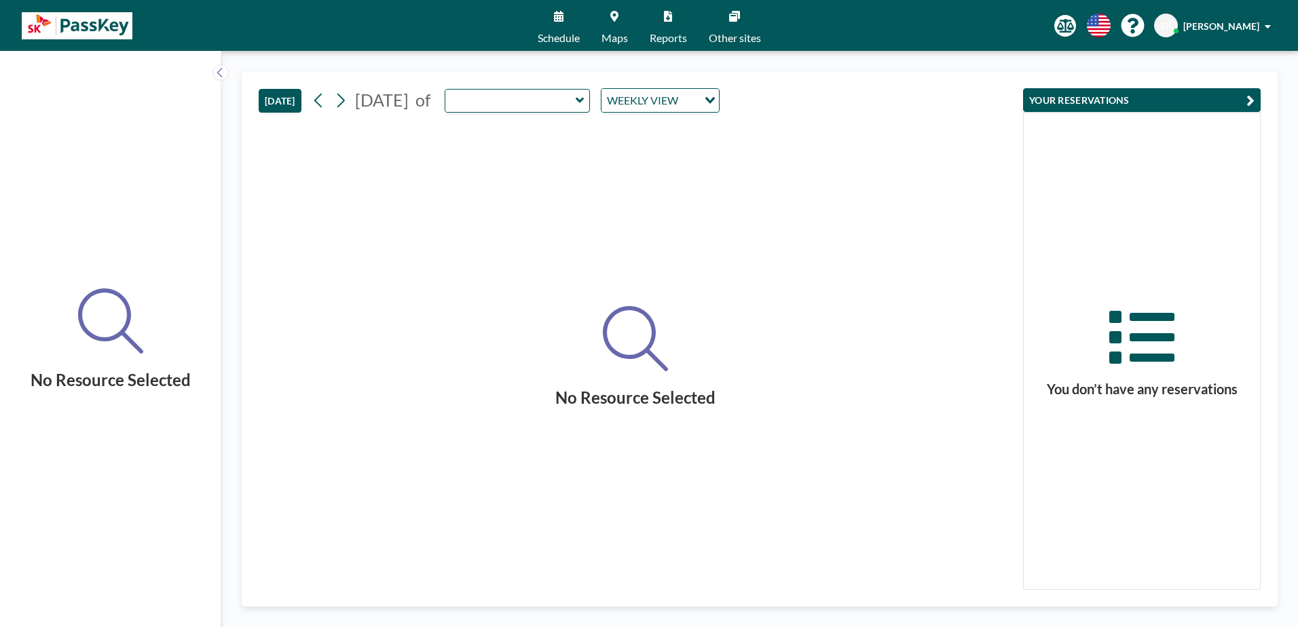 This screenshot has height=627, width=1298. What do you see at coordinates (642, 101) in the screenshot?
I see `span: WEEKLY VIEW` at bounding box center [642, 101].